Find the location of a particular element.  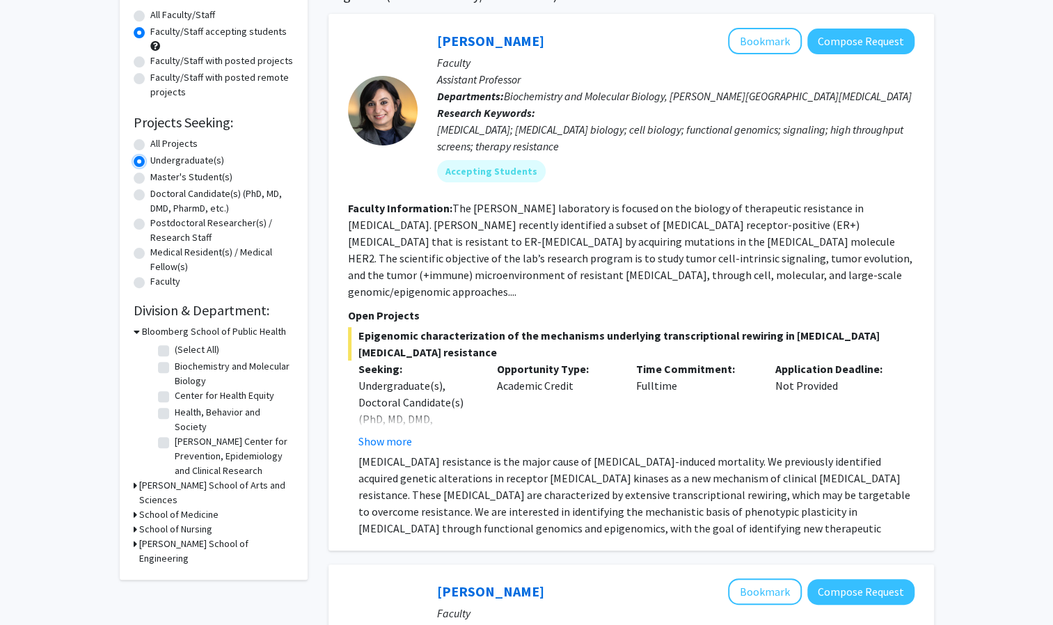

b: Faculty Information: is located at coordinates (400, 208).